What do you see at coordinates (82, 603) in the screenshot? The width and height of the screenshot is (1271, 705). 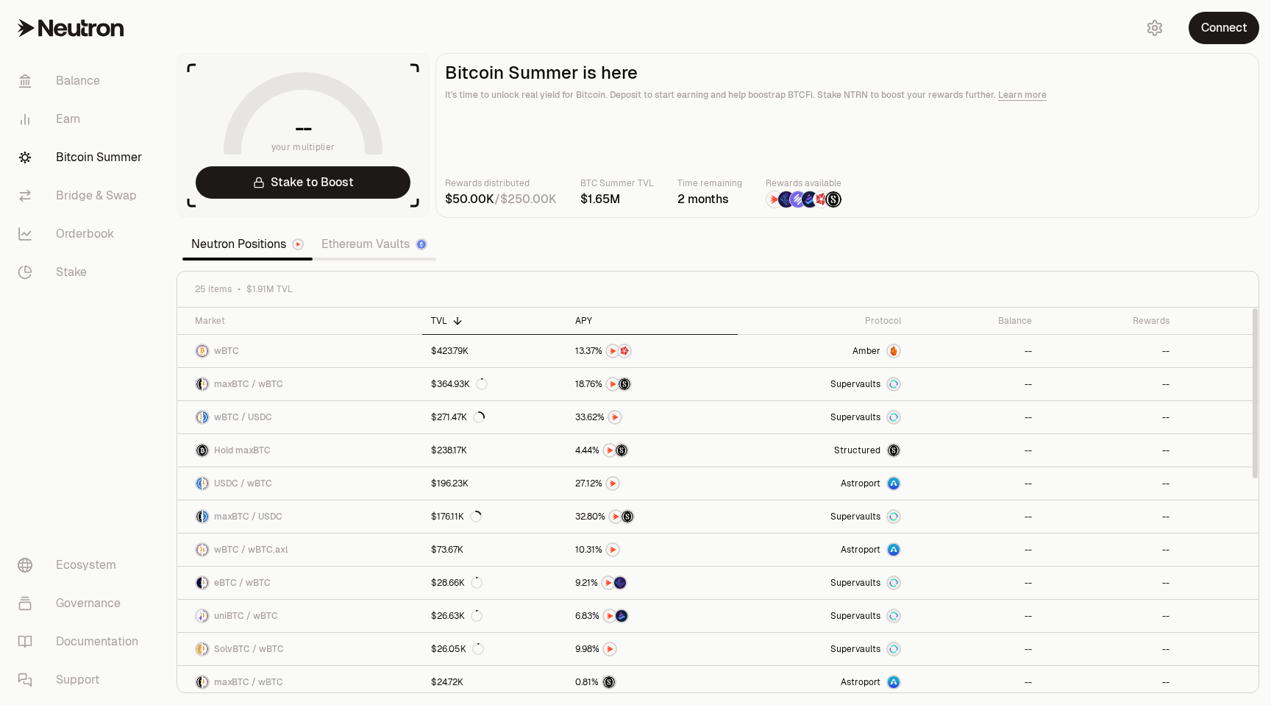 I see `a: Governance` at bounding box center [82, 603].